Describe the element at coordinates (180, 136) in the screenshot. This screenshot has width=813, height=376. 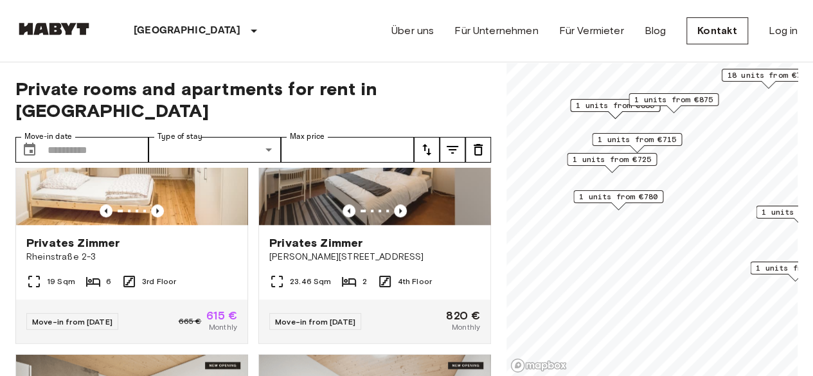
I see `label: Type of stay` at that location.